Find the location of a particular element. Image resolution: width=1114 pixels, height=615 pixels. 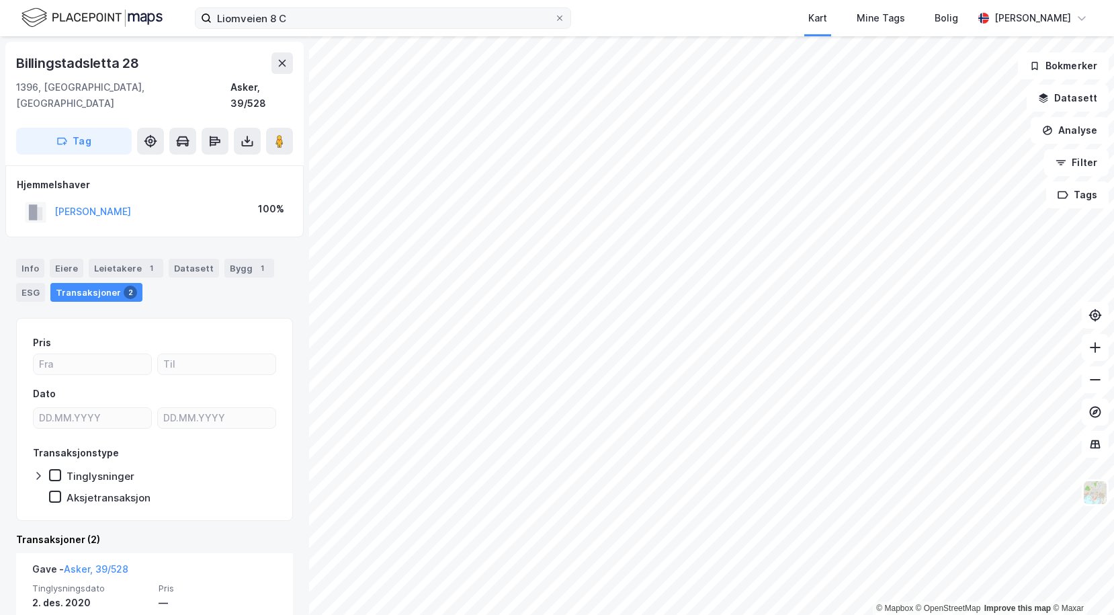

button: Analyse is located at coordinates (1070, 130).